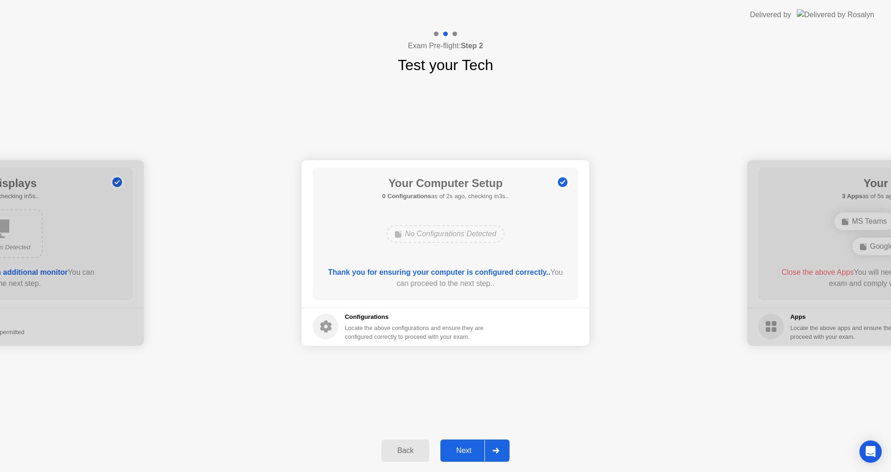  I want to click on div: Next, so click(463, 450).